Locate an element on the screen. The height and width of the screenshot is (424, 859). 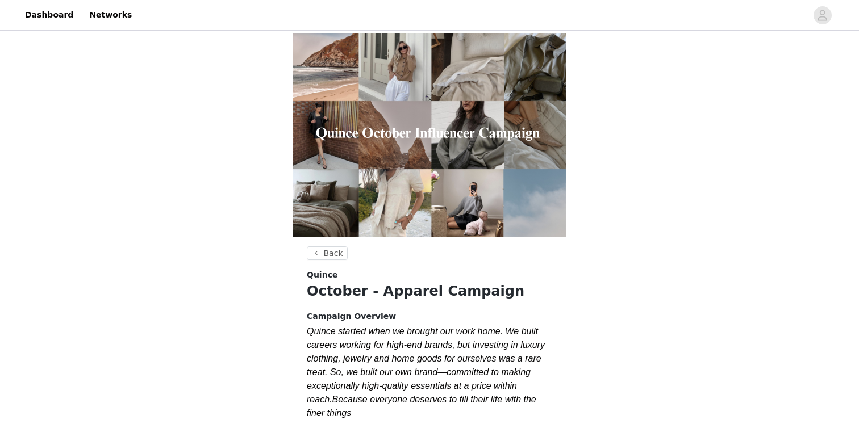
span: Quince is located at coordinates (322, 275).